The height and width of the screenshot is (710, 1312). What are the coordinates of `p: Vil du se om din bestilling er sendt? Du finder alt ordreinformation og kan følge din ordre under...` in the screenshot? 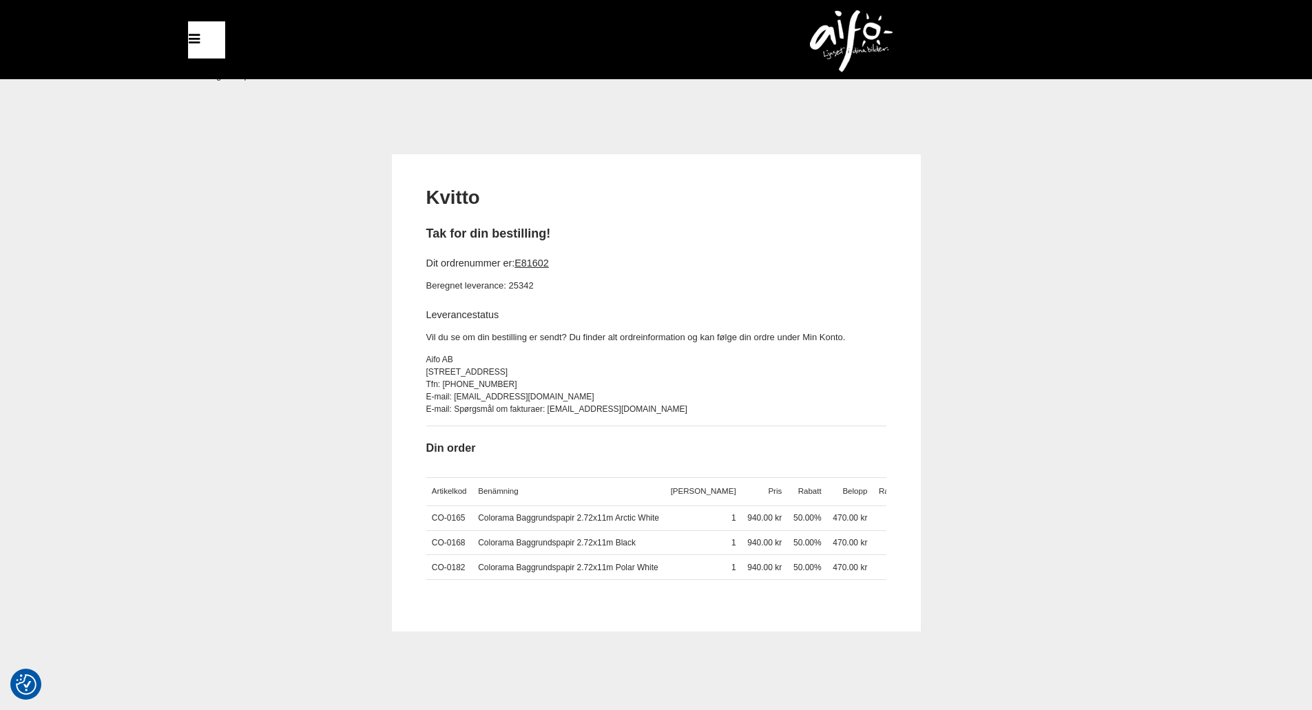 It's located at (657, 338).